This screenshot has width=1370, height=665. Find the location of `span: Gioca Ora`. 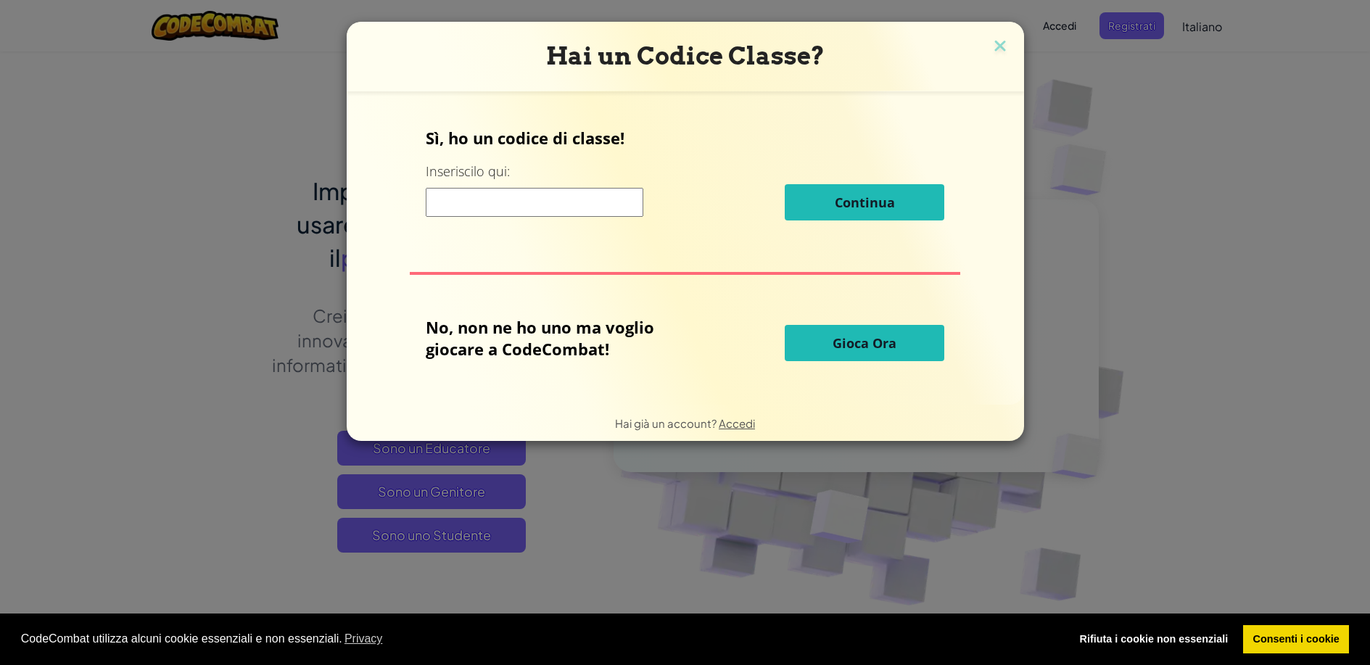

span: Gioca Ora is located at coordinates (864, 343).